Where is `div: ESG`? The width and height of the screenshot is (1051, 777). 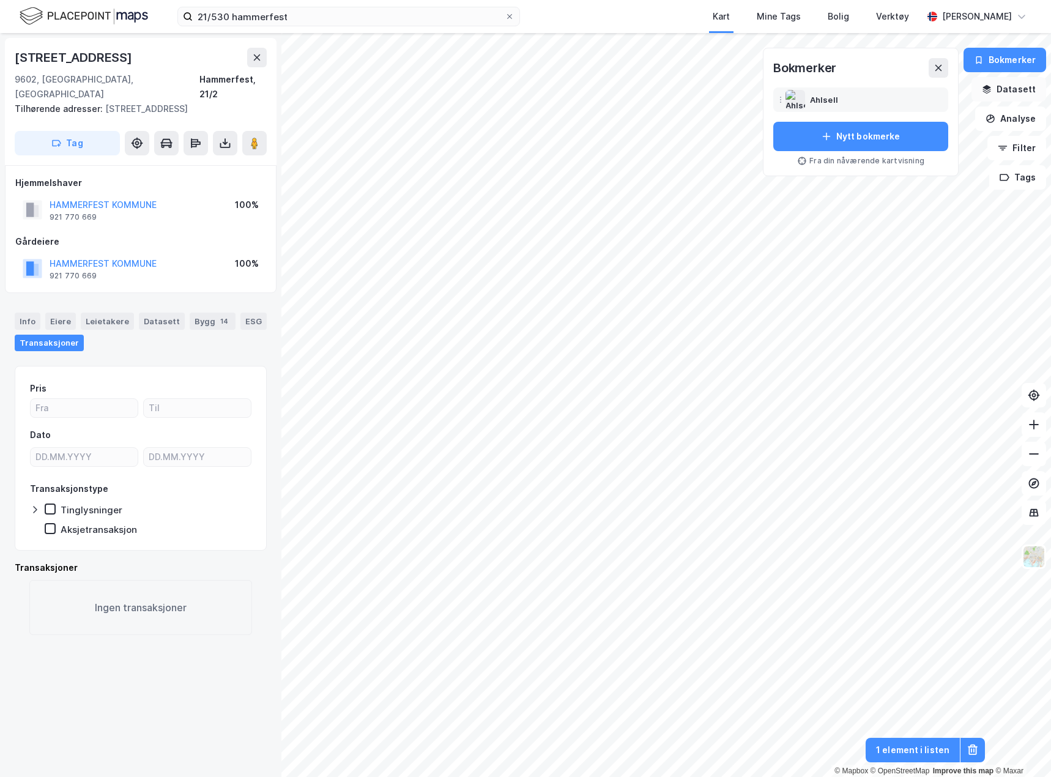 div: ESG is located at coordinates (253, 321).